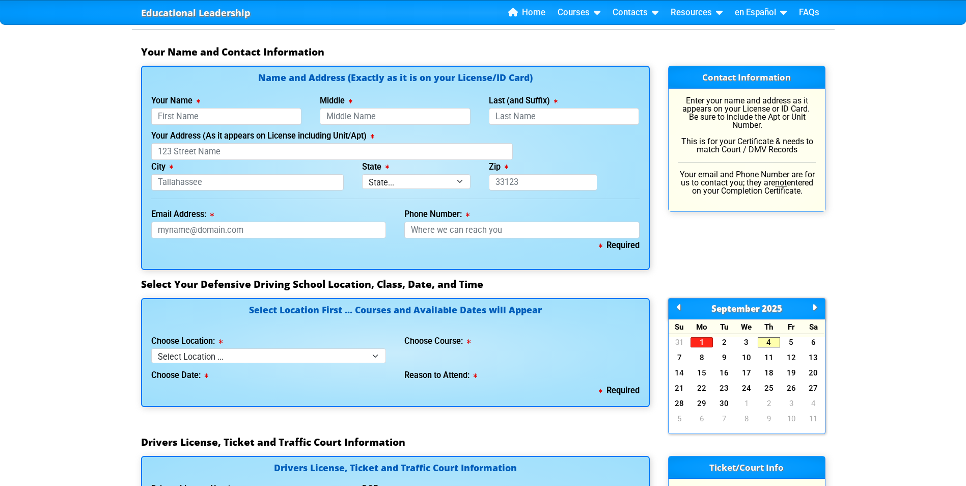  What do you see at coordinates (680, 403) in the screenshot?
I see `a: 28` at bounding box center [680, 403].